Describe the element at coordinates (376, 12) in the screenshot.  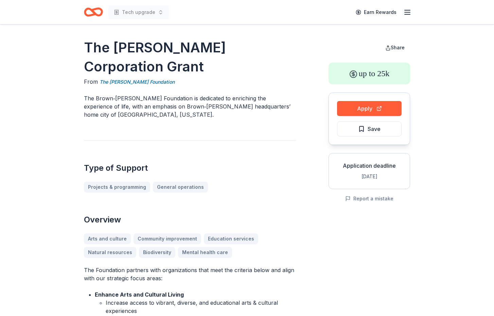
I see `a: Earn Rewards` at that location.